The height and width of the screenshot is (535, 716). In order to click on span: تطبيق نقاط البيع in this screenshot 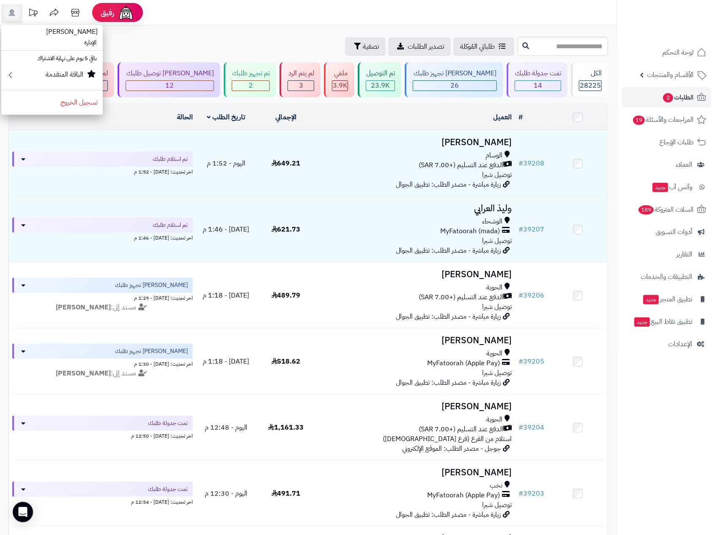, I will do `click(663, 322)`.